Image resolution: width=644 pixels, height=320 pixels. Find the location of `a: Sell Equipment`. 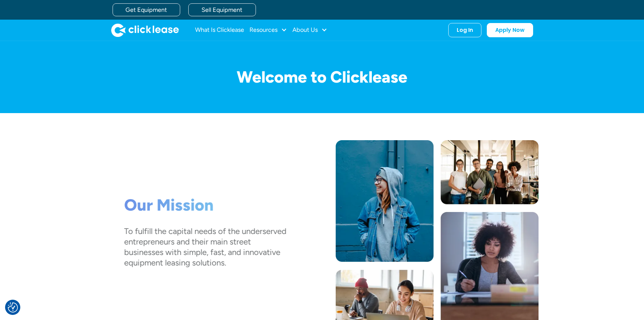

a: Sell Equipment is located at coordinates (222, 10).